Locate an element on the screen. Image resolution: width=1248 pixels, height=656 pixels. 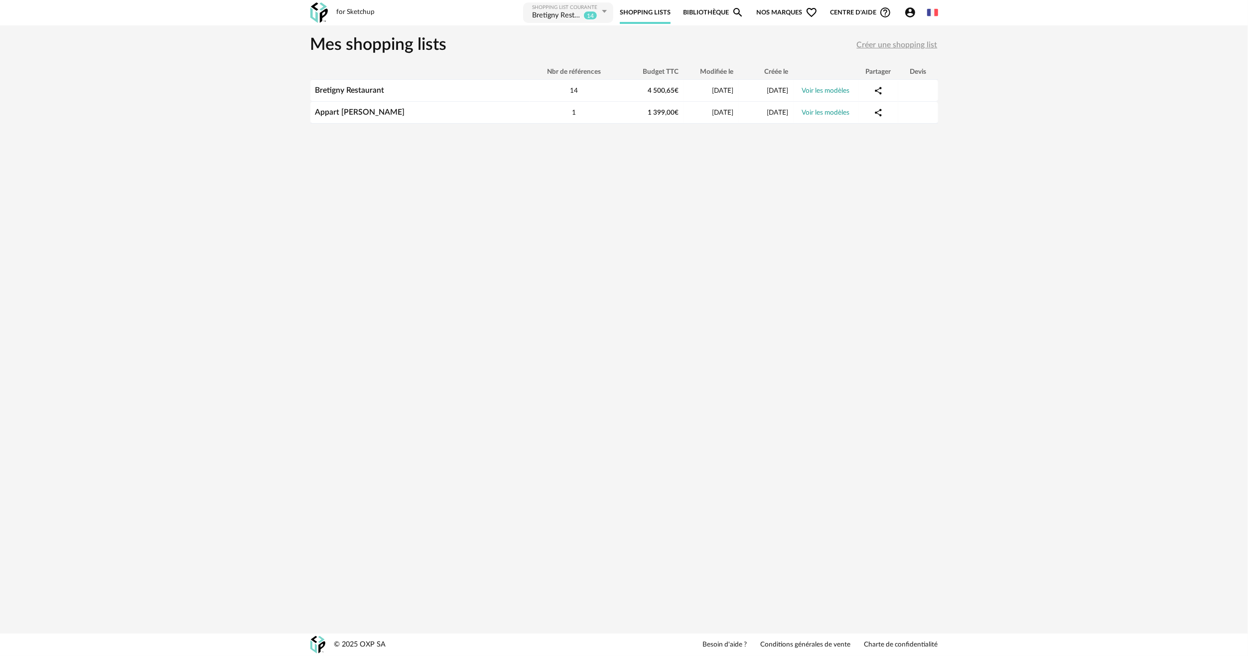
a: Shopping Lists is located at coordinates (645, 12).